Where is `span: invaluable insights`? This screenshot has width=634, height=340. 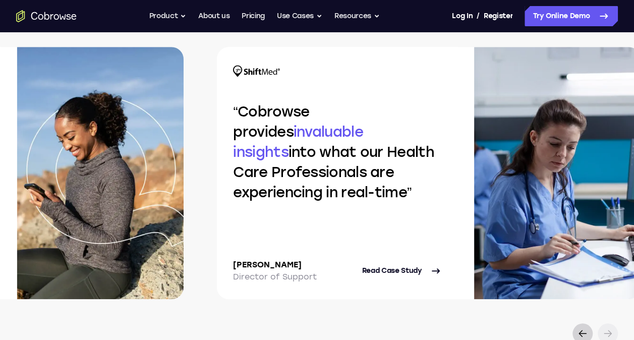
span: invaluable insights is located at coordinates (298, 142).